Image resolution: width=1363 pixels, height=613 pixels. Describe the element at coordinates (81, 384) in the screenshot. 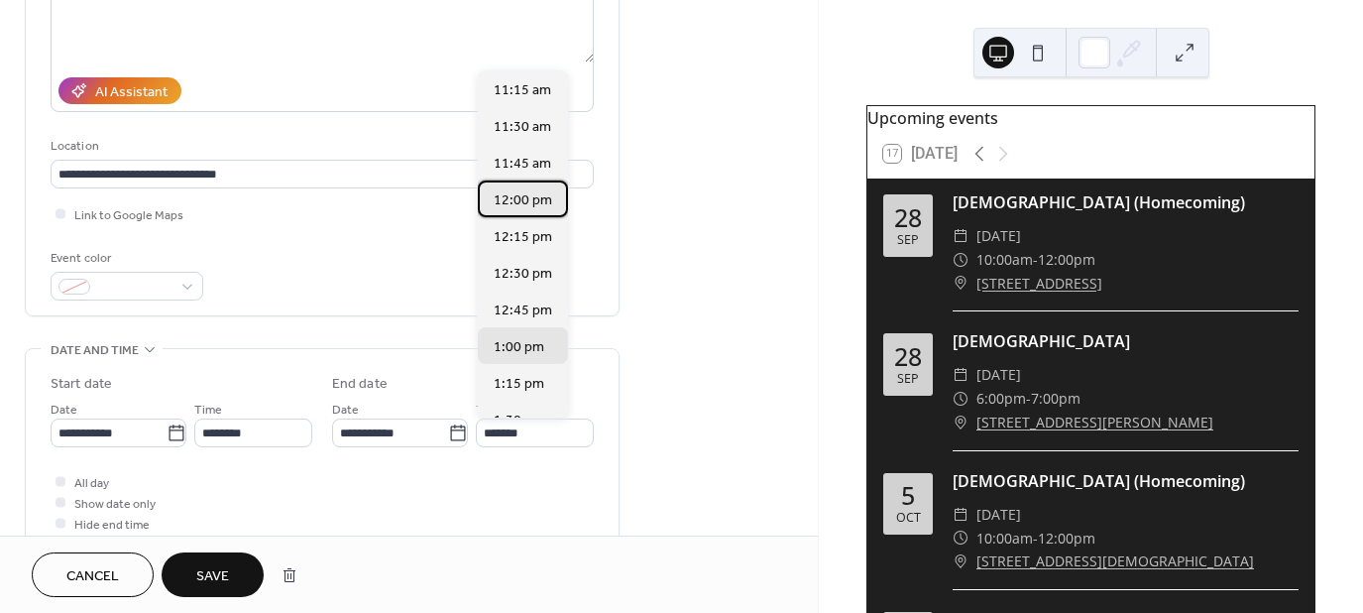

I see `div: Start date` at that location.